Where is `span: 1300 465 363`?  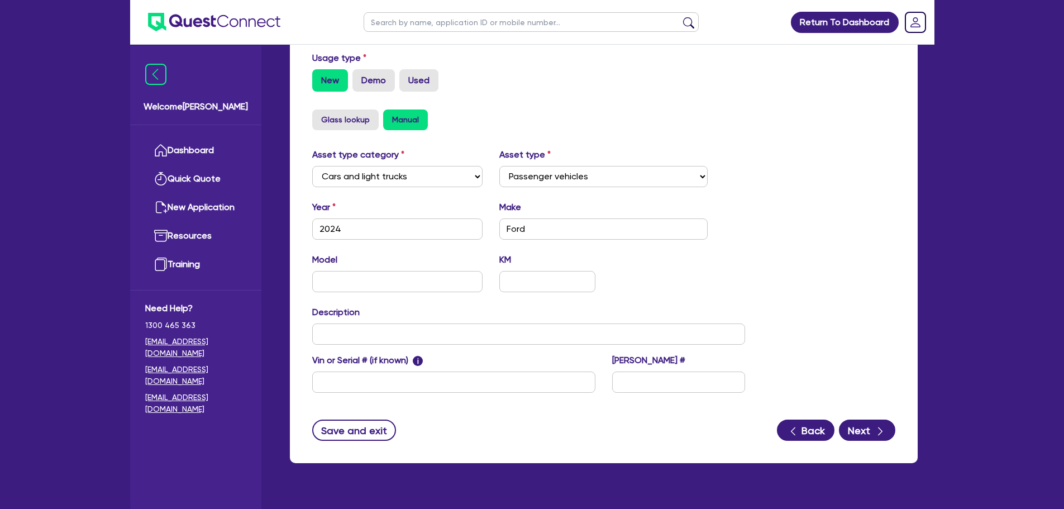 span: 1300 465 363 is located at coordinates (195, 325).